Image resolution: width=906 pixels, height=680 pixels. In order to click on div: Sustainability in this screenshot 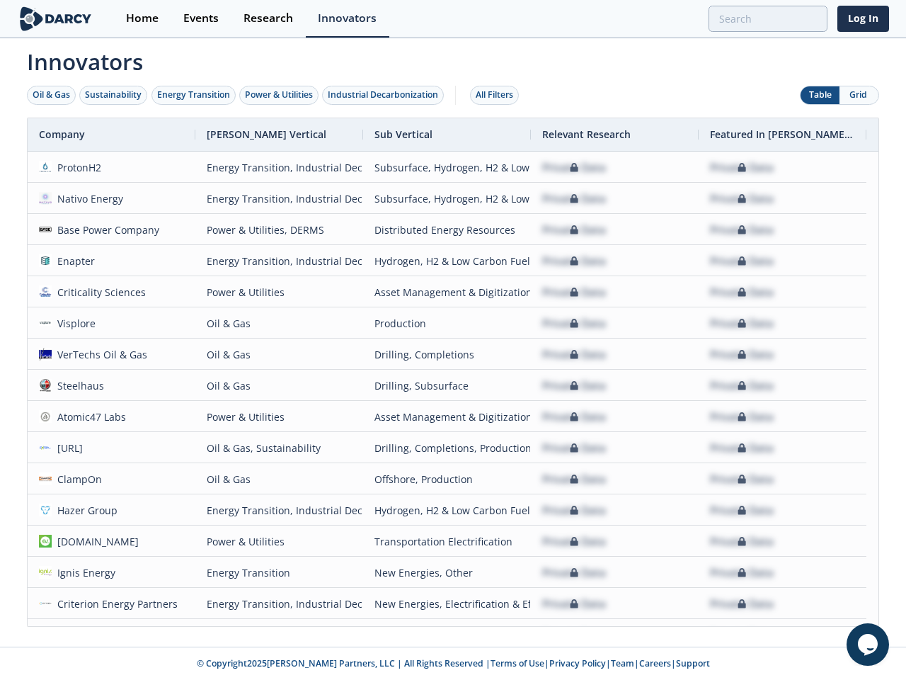, I will do `click(113, 95)`.